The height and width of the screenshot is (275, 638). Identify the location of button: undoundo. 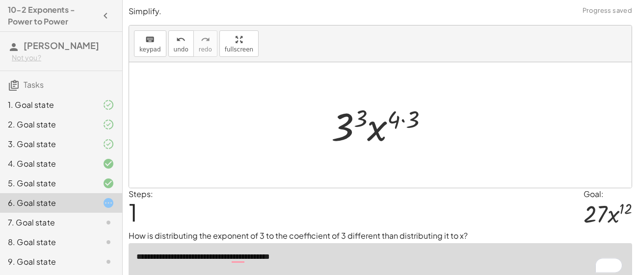
(181, 44).